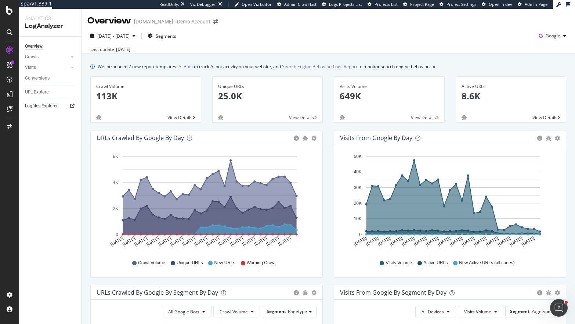 The height and width of the screenshot is (324, 575). Describe the element at coordinates (224, 263) in the screenshot. I see `span: New URLs` at that location.